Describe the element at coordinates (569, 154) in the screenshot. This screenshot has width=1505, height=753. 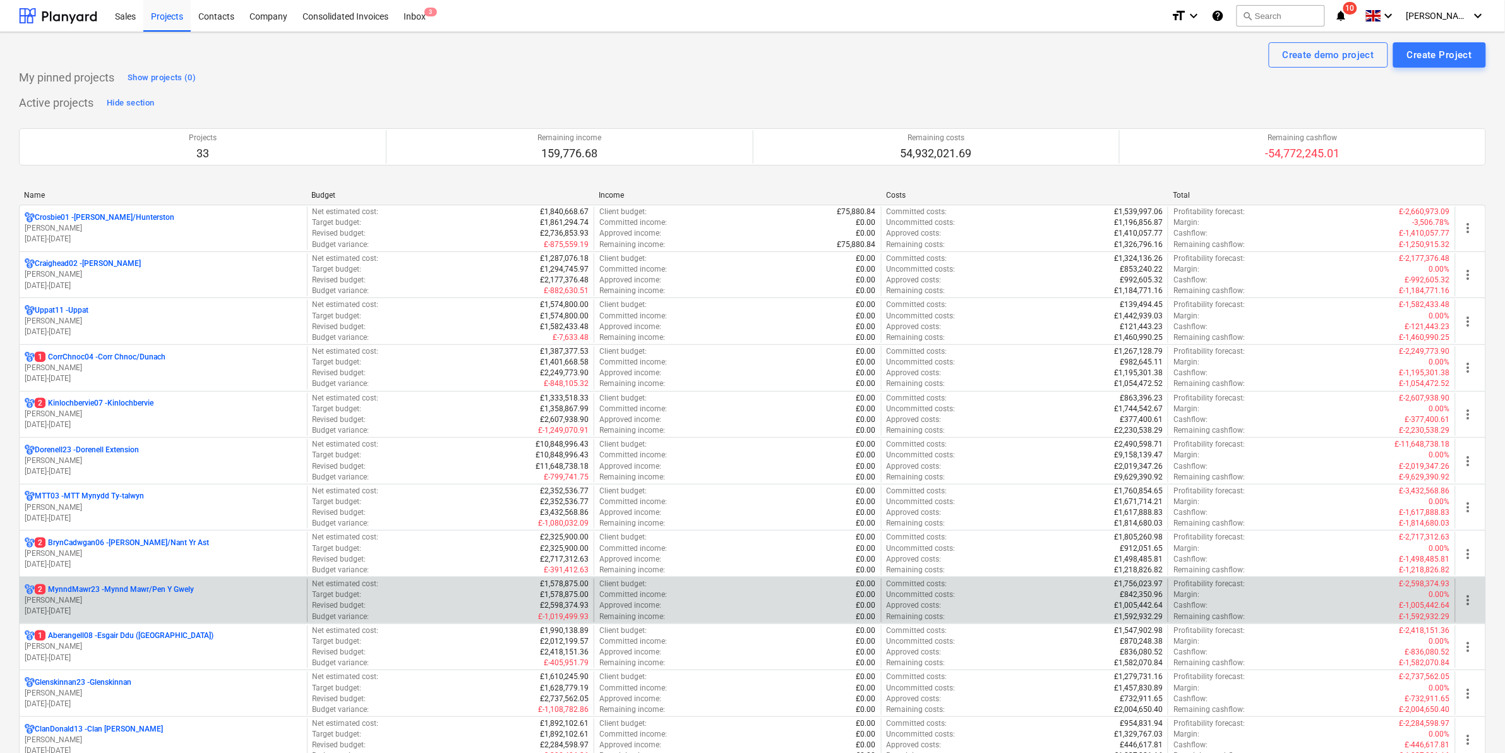
I see `p: 159,776.68` at that location.